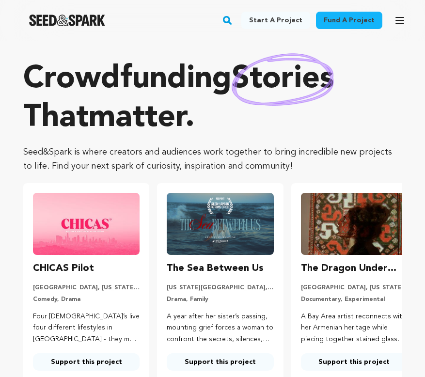 Image resolution: width=425 pixels, height=377 pixels. I want to click on p: Comedy, Drama, so click(86, 300).